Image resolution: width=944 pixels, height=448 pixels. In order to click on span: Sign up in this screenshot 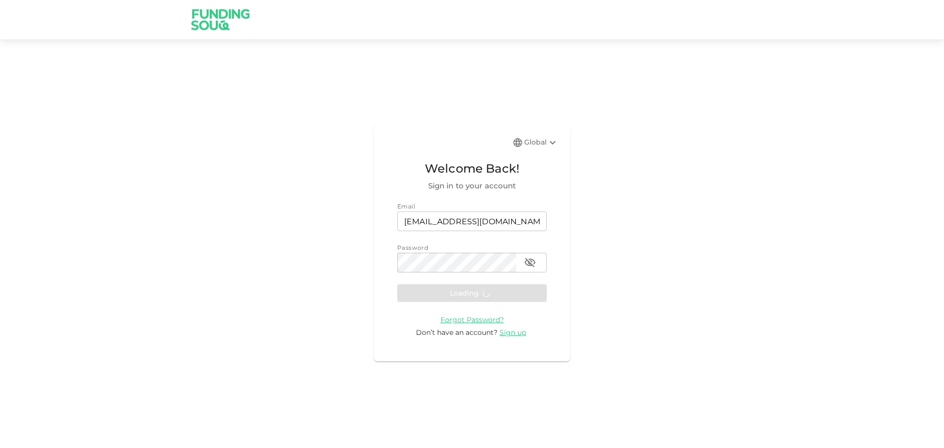, I will do `click(513, 332)`.